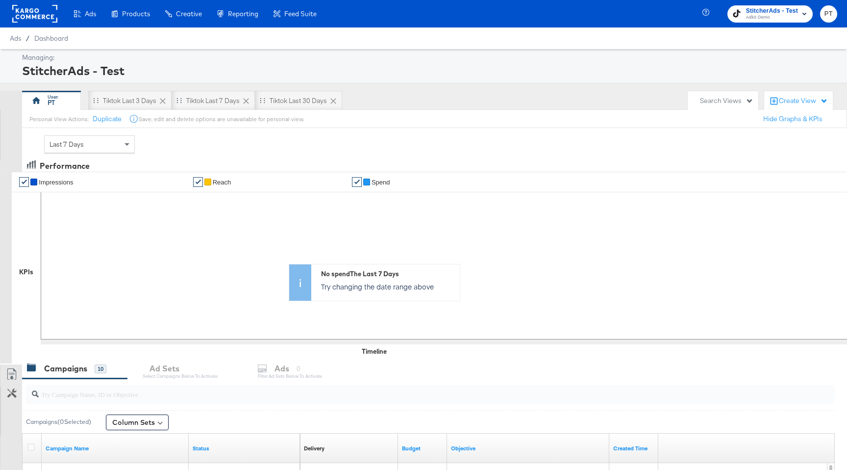 The height and width of the screenshot is (470, 847). What do you see at coordinates (107, 119) in the screenshot?
I see `button: Duplicate` at bounding box center [107, 119].